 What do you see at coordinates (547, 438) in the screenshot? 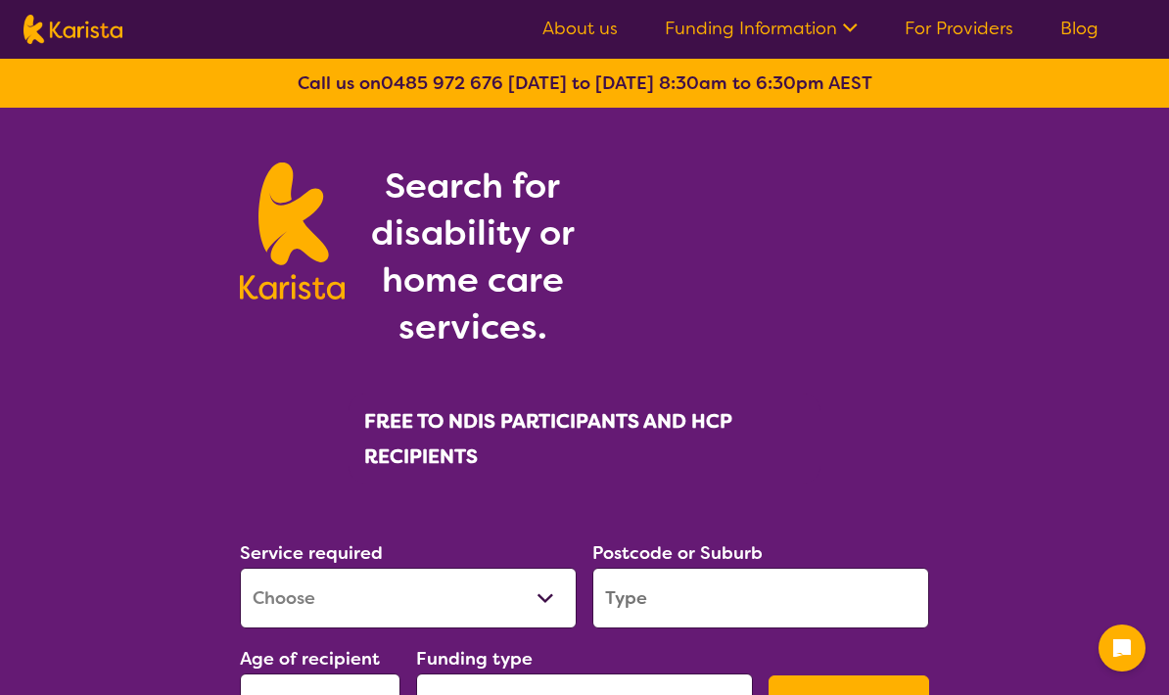
I see `b: FREE TO NDIS PARTICIPANTS AND HCP RECIPIENTS` at bounding box center [547, 438].